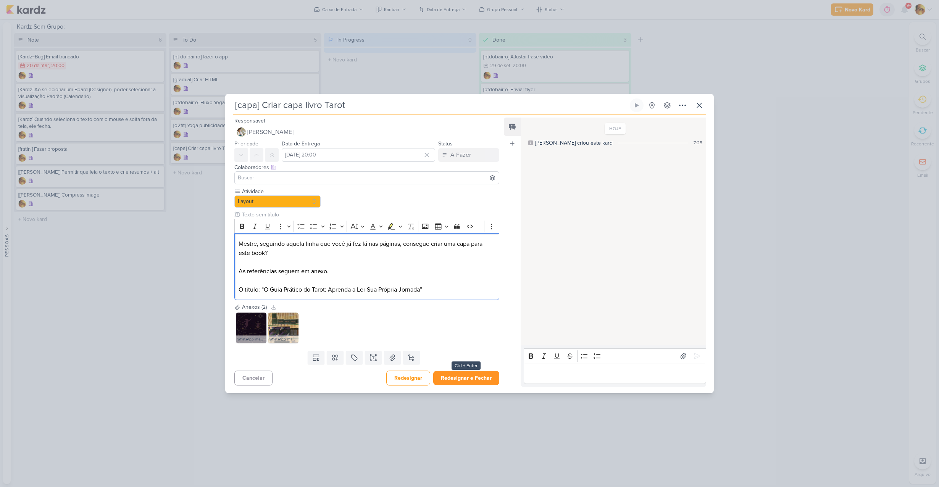  I want to click on input: Texto sem título, so click(370, 215).